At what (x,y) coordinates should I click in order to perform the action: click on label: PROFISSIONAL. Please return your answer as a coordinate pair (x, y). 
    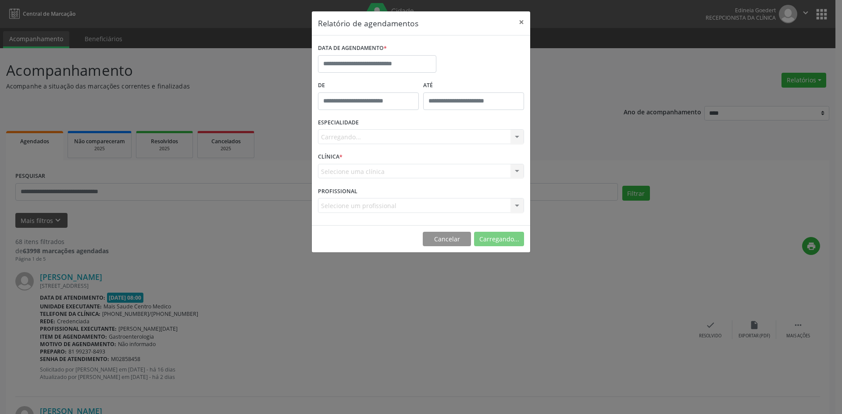
    Looking at the image, I should click on (337, 191).